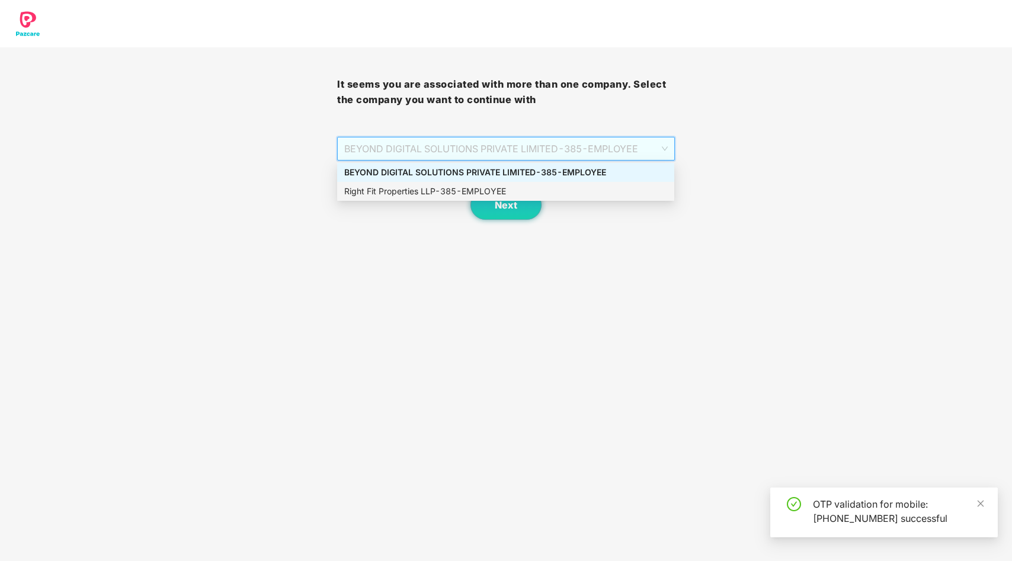  I want to click on span: close, so click(981, 504).